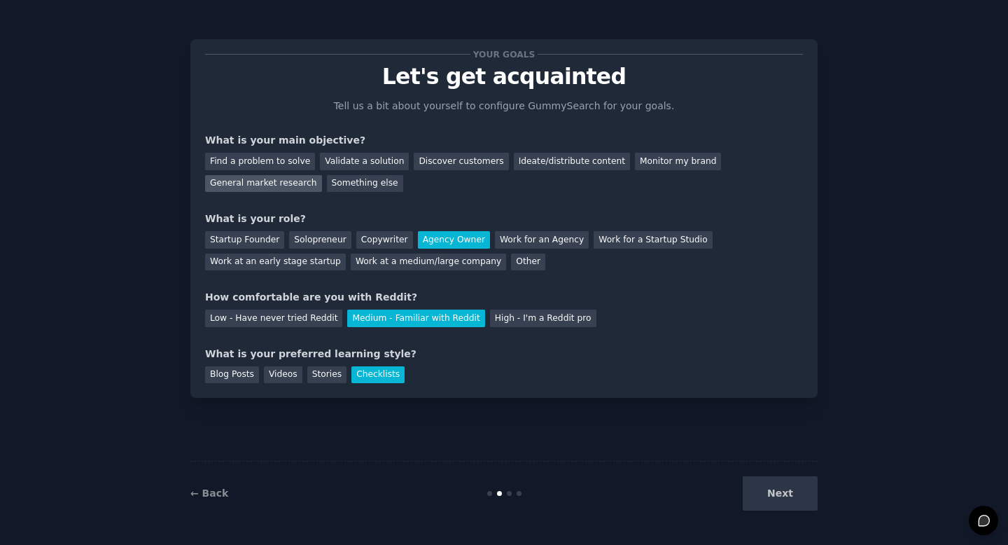  What do you see at coordinates (384, 239) in the screenshot?
I see `div: Copywriter` at bounding box center [384, 239].